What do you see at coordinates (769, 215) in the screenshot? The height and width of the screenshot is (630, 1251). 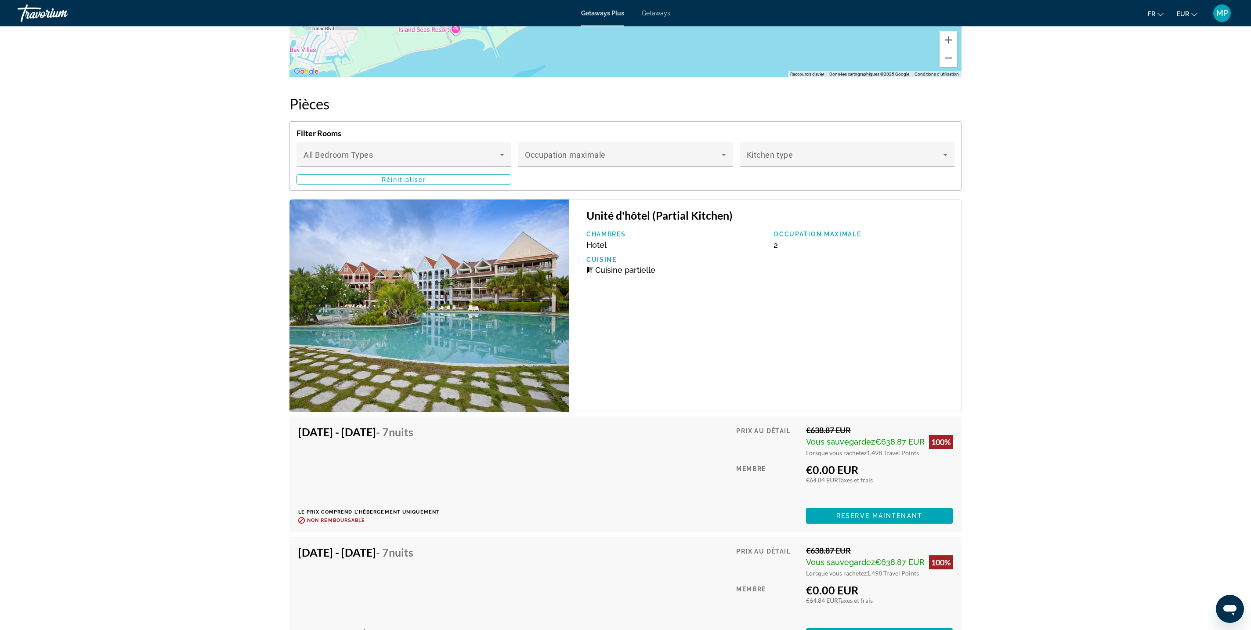 I see `h3: Unité d'hôtel (Partial Kitchen)` at bounding box center [769, 215].